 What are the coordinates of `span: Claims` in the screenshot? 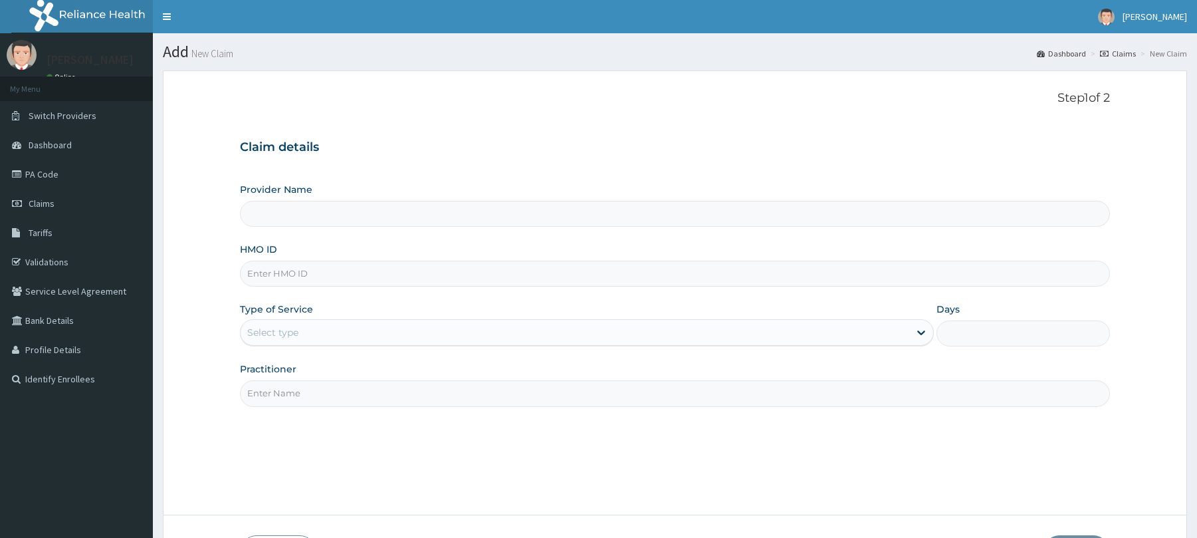 It's located at (41, 203).